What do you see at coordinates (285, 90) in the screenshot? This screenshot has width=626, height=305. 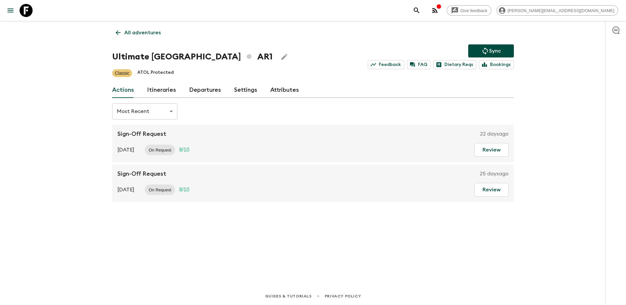 I see `a: Attributes` at bounding box center [285, 90].